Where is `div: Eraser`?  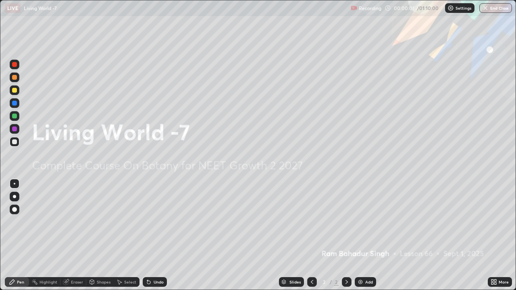 div: Eraser is located at coordinates (77, 282).